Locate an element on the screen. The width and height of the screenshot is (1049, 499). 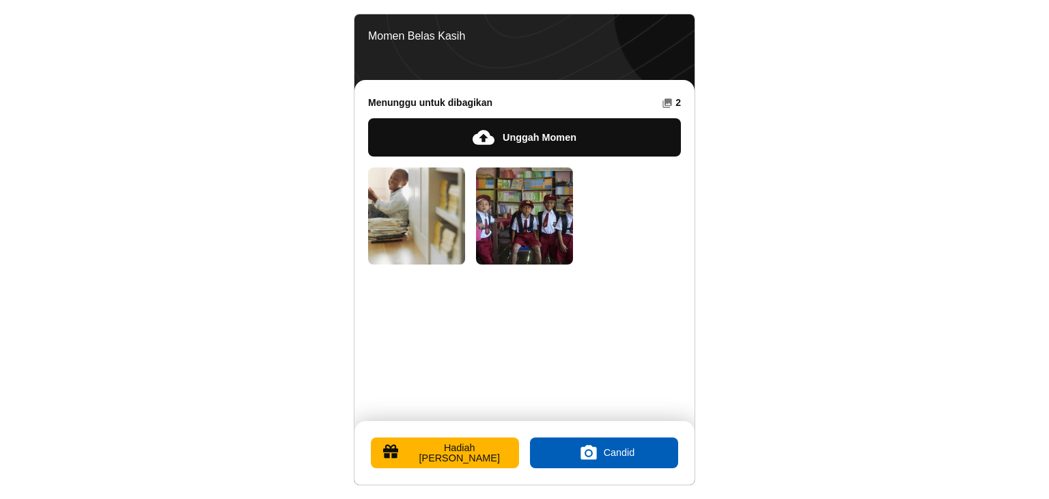
h2: Menunggu untuk dibagikan is located at coordinates (515, 102).